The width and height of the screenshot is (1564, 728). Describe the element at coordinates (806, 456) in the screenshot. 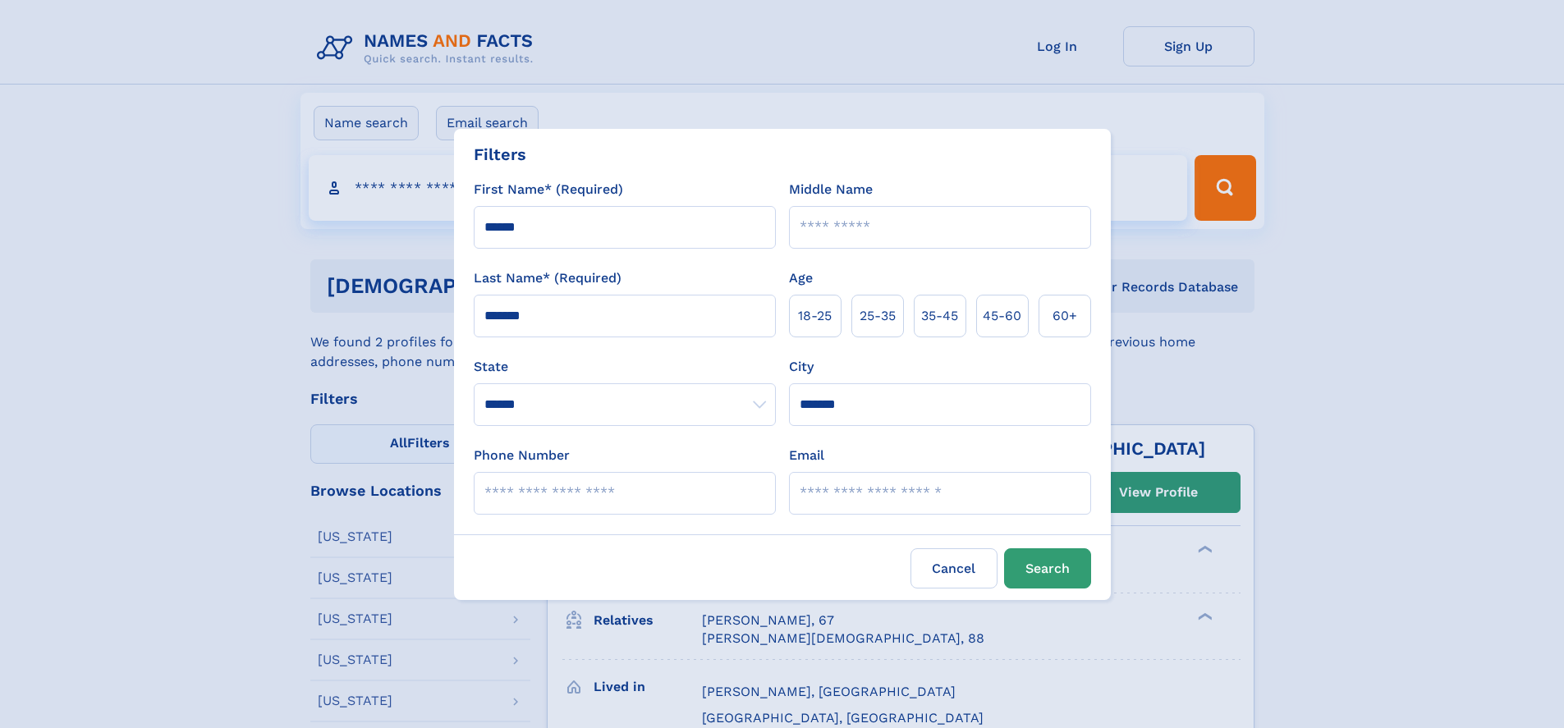

I see `label: Email` at that location.